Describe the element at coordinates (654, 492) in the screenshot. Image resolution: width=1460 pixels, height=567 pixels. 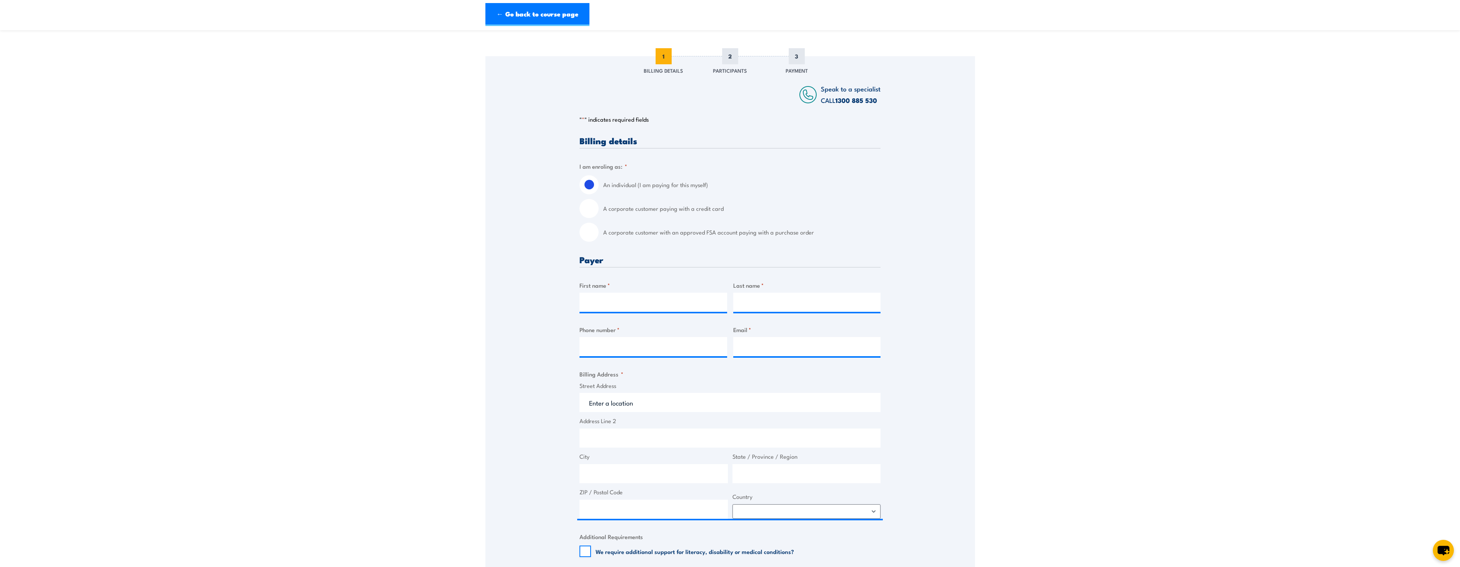
I see `label: ZIP / Postal Code` at that location.